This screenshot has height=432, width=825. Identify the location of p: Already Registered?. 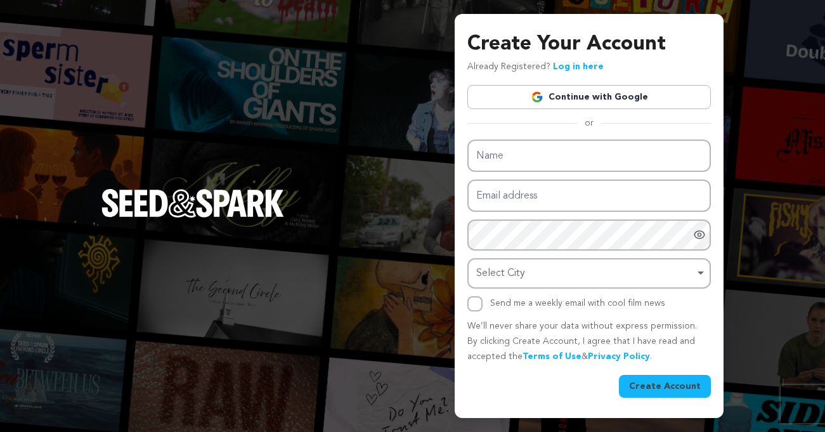
(535, 67).